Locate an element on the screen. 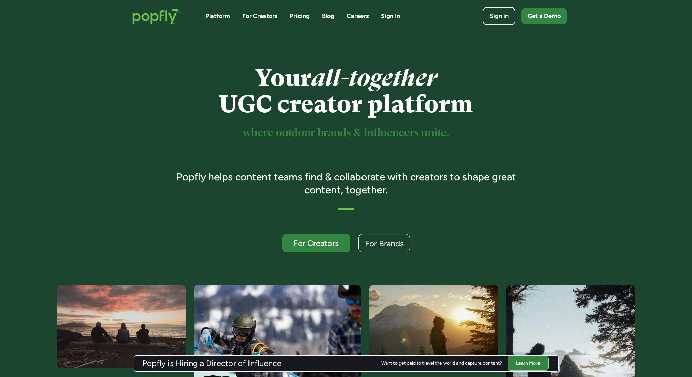 The height and width of the screenshot is (377, 692). a: For Brands is located at coordinates (384, 243).